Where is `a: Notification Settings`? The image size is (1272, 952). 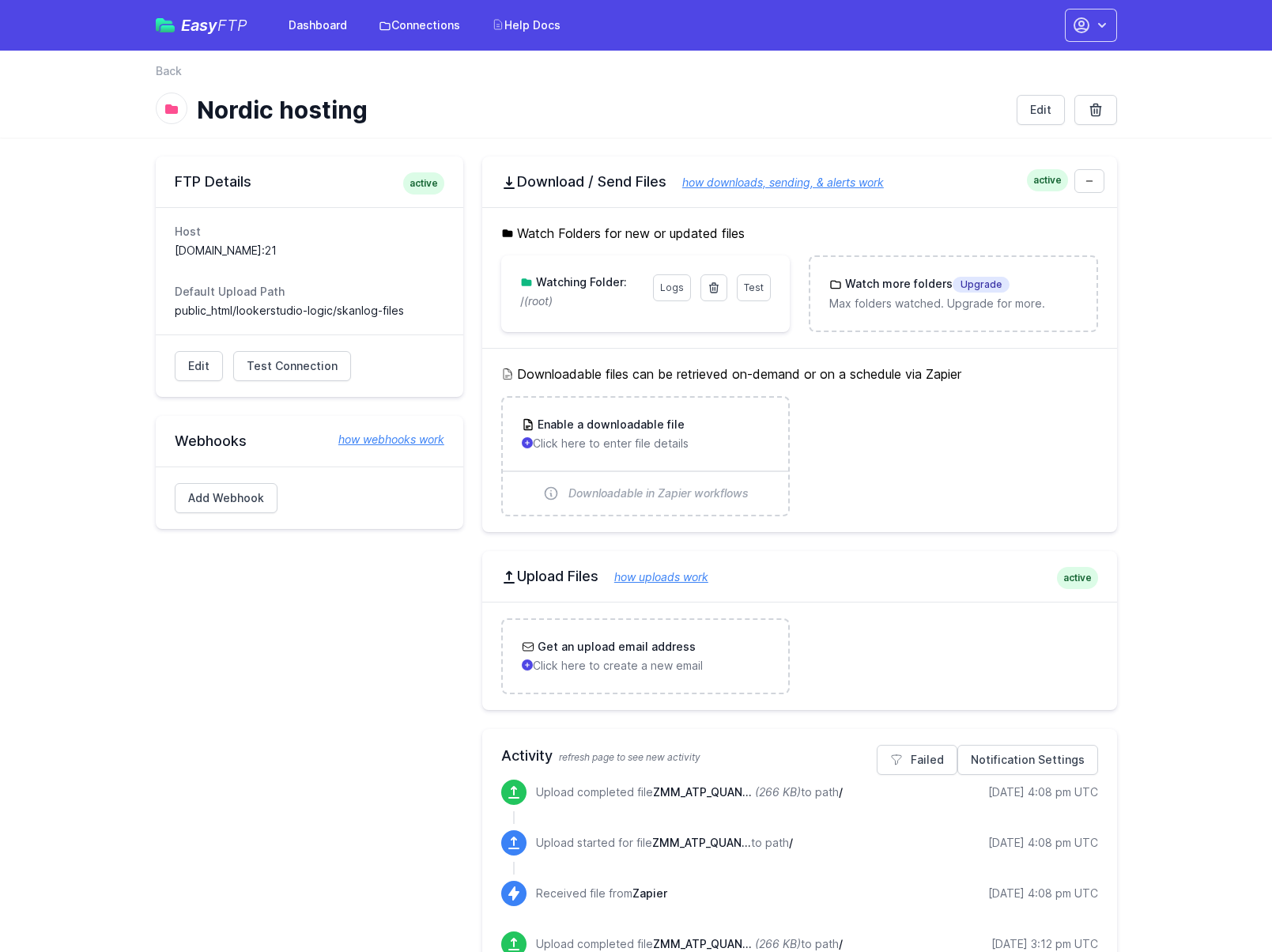
a: Notification Settings is located at coordinates (1028, 760).